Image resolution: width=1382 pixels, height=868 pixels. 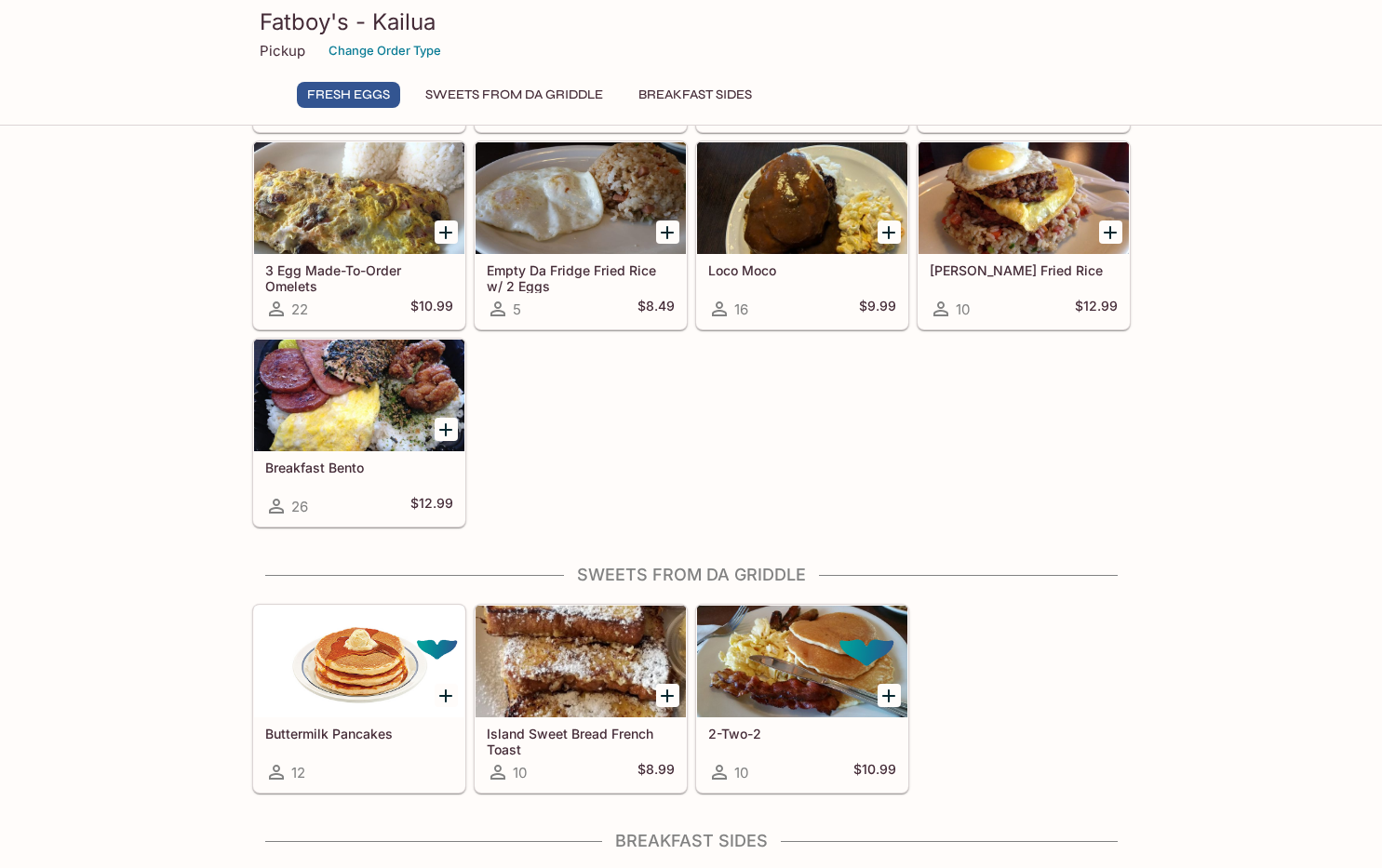 What do you see at coordinates (359, 433) in the screenshot?
I see `a: Breakfast Bento26$12.99` at bounding box center [359, 433].